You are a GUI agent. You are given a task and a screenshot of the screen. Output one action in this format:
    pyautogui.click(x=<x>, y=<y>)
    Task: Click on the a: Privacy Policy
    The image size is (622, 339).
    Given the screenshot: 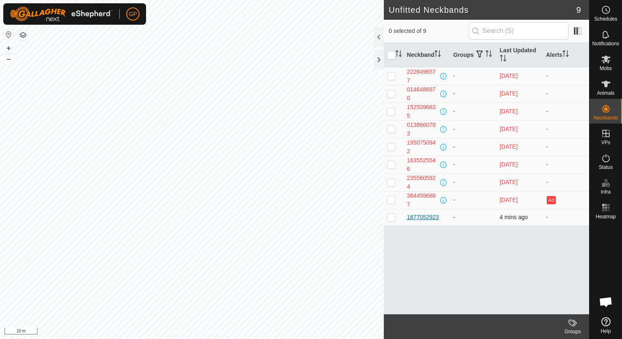 What is the action you would take?
    pyautogui.click(x=174, y=332)
    